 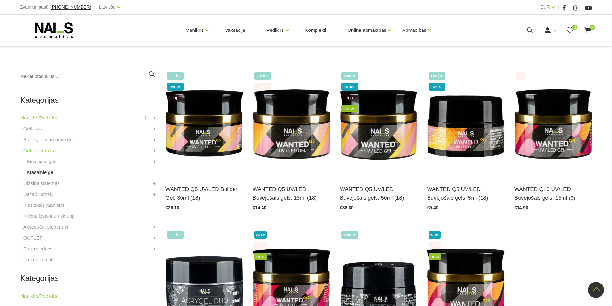 What do you see at coordinates (545, 7) in the screenshot?
I see `a: EUR` at bounding box center [545, 7].